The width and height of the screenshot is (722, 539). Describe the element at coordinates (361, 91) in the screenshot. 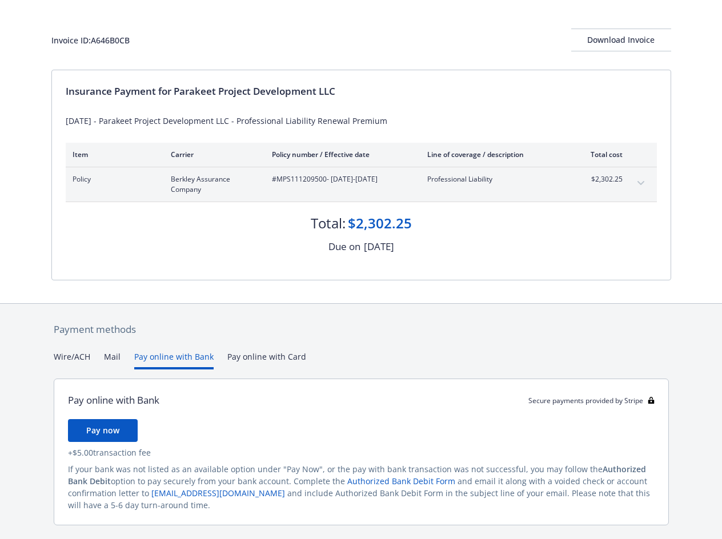

I see `div: Insurance Payment for Parakeet Project Development LLC` at that location.